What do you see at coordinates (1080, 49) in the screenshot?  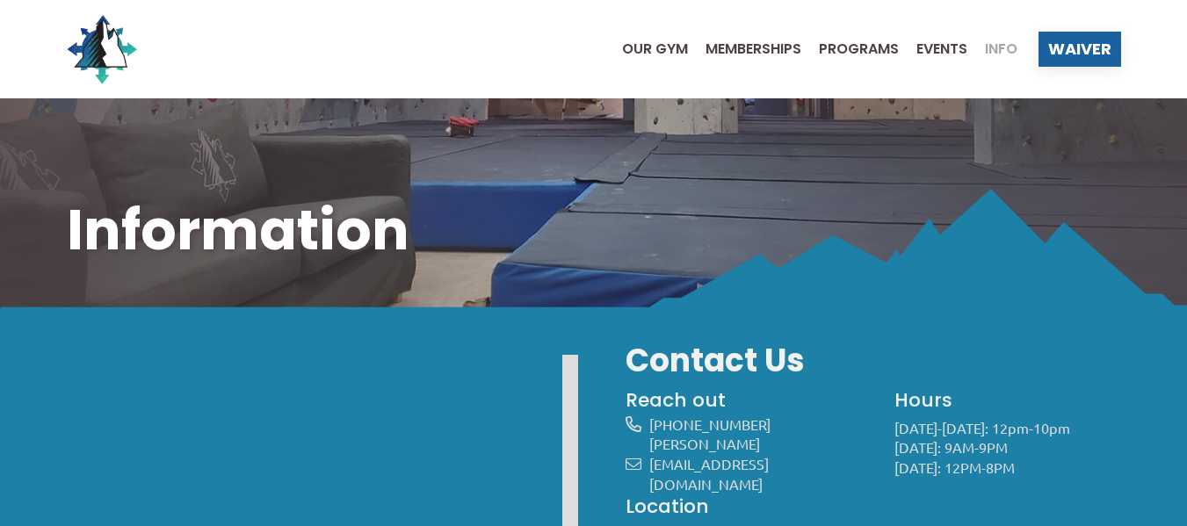 I see `span: Waiver` at bounding box center [1080, 49].